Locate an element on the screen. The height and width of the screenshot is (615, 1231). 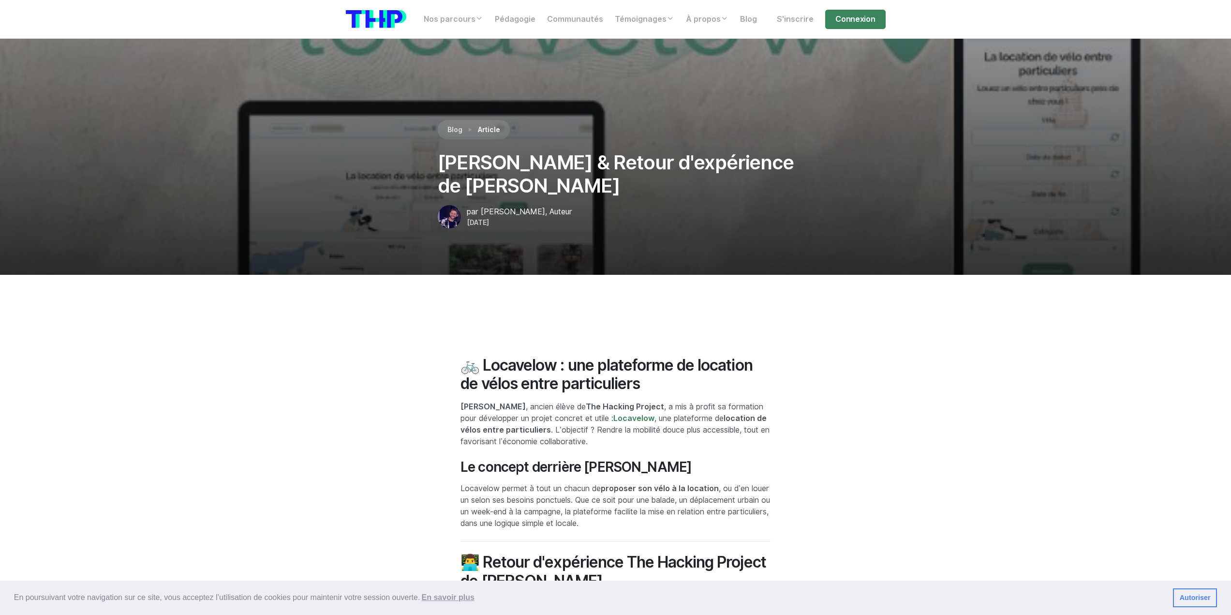
a: Nos parcours is located at coordinates (453, 19).